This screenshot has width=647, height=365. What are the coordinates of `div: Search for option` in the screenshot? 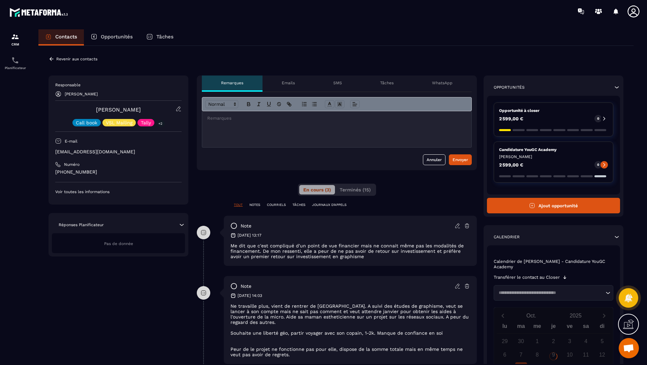 It's located at (553, 293).